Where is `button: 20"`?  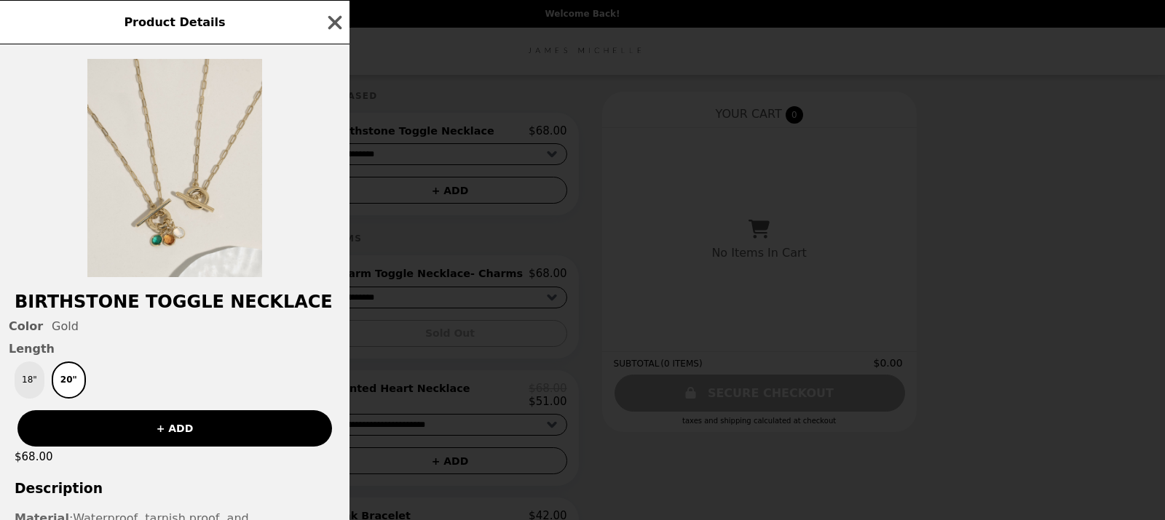 button: 20" is located at coordinates (68, 380).